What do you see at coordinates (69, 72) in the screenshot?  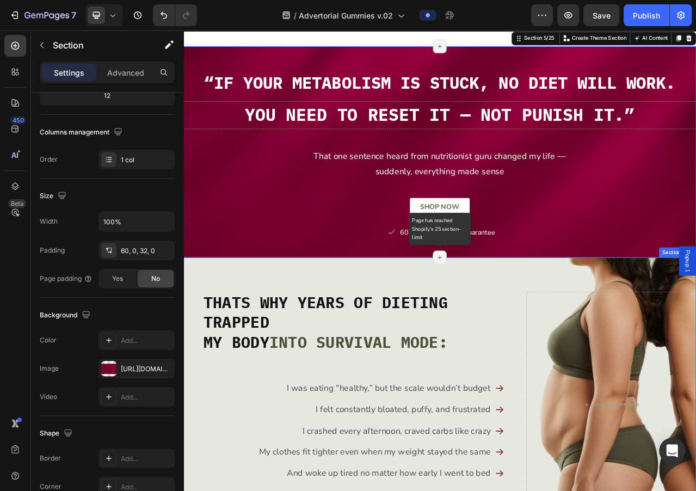 I see `p: Settings` at bounding box center [69, 72].